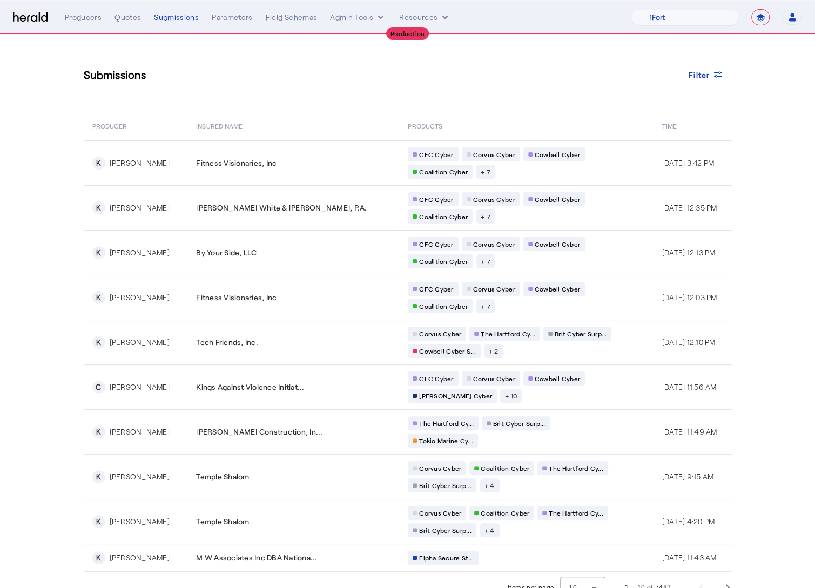  Describe the element at coordinates (227, 343) in the screenshot. I see `span: Tech Friends, Inc.` at that location.